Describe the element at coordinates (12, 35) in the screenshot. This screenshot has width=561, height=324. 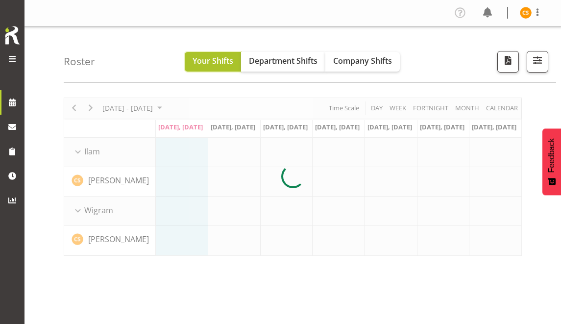
I see `img: Rosterit icon logo` at that location.